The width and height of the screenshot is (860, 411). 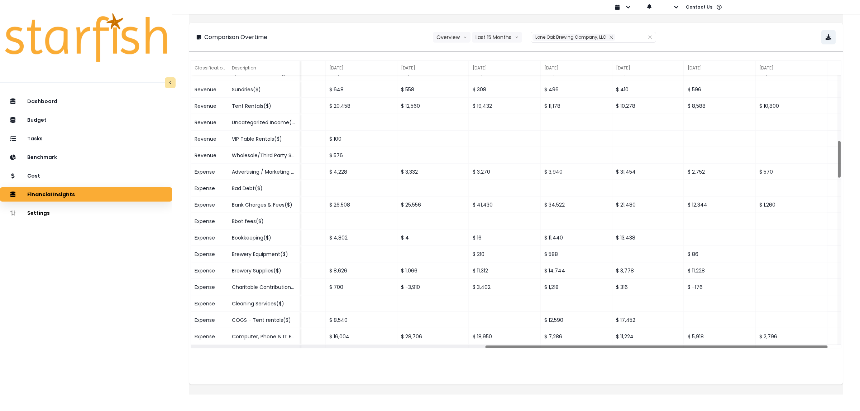 What do you see at coordinates (648, 337) in the screenshot?
I see `div: $ 11,224` at bounding box center [648, 337].